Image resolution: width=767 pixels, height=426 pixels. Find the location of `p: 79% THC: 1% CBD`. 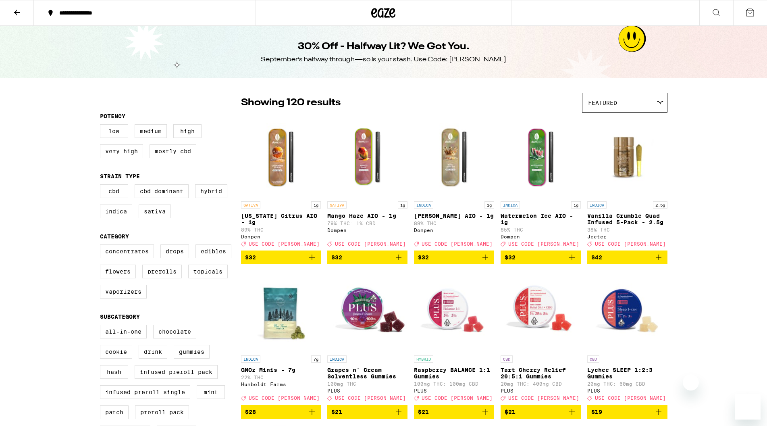

p: 79% THC: 1% CBD is located at coordinates (367, 223).